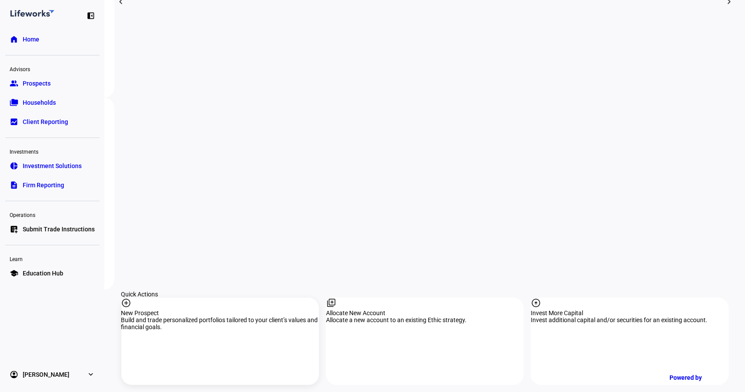 This screenshot has width=745, height=392. What do you see at coordinates (14, 39) in the screenshot?
I see `eth-mat-symbol: home` at bounding box center [14, 39].